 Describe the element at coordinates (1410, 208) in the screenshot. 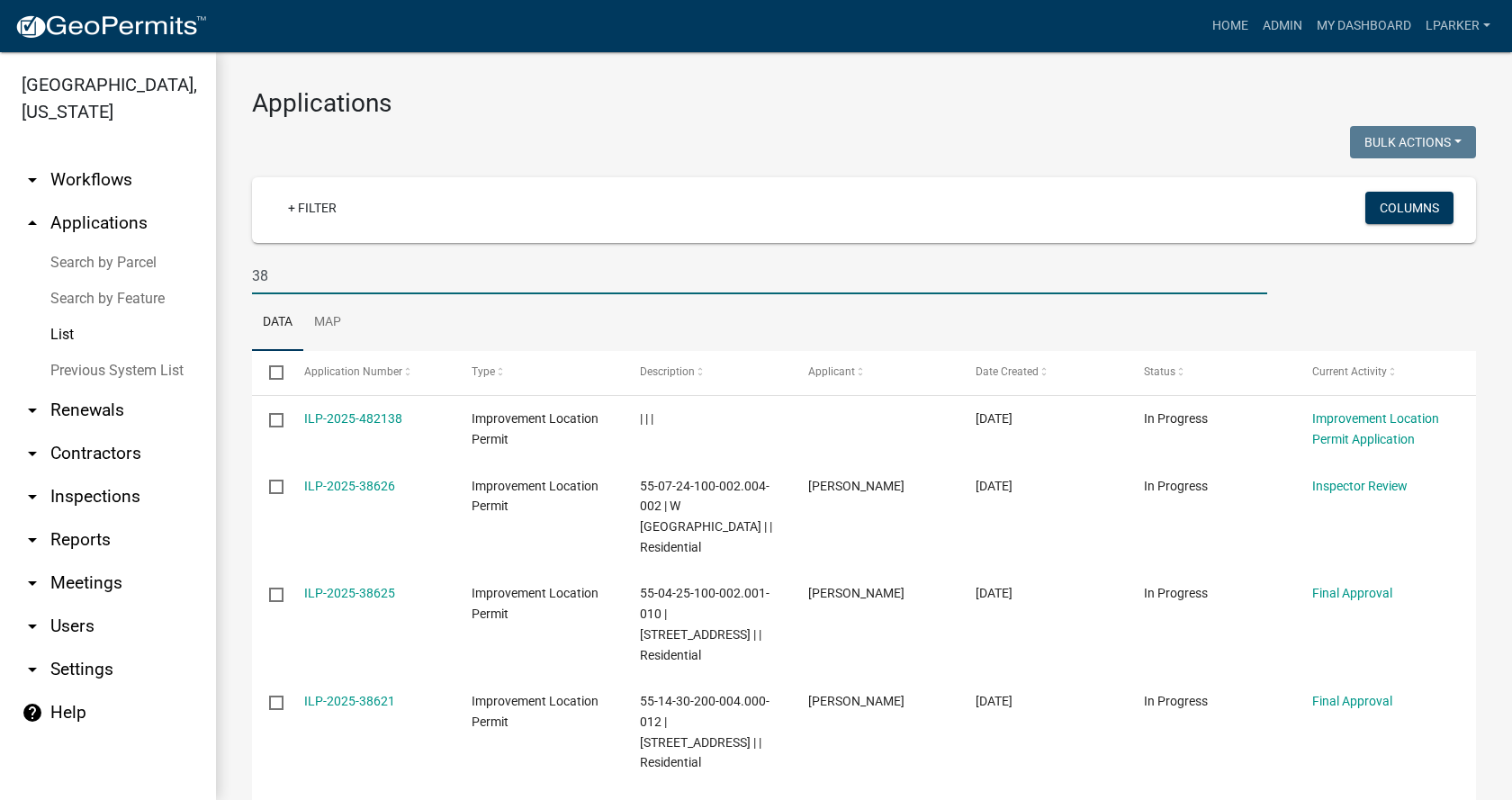

I see `button: Columns` at that location.